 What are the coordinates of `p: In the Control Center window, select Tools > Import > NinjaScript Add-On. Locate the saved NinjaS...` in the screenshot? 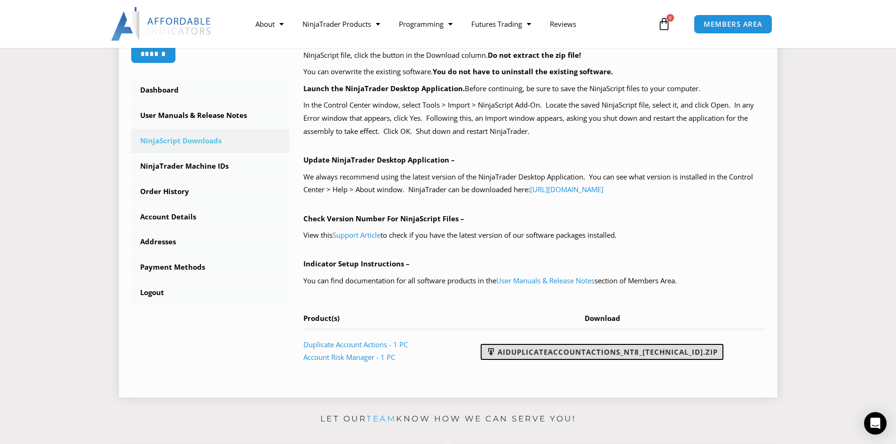 It's located at (534, 118).